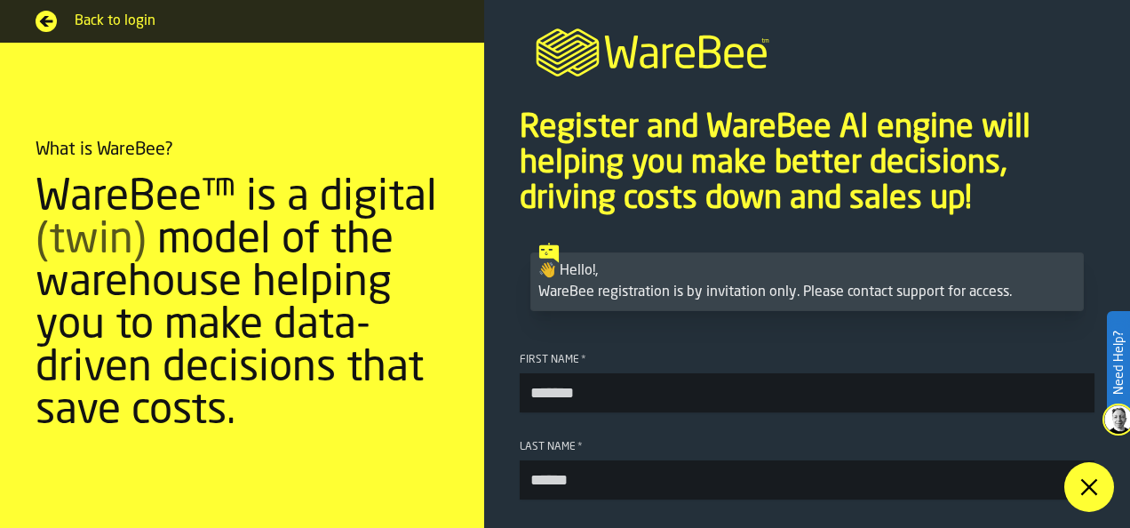 This screenshot has width=1130, height=528. Describe the element at coordinates (806, 282) in the screenshot. I see `div: 👋 Hello!, WareBee registration is by invitation only. Please contact support for access.` at that location.